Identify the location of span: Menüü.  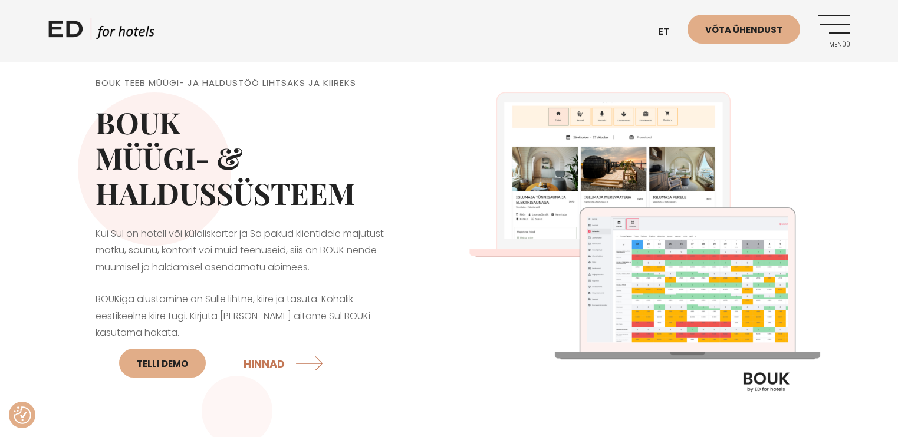
(833, 45).